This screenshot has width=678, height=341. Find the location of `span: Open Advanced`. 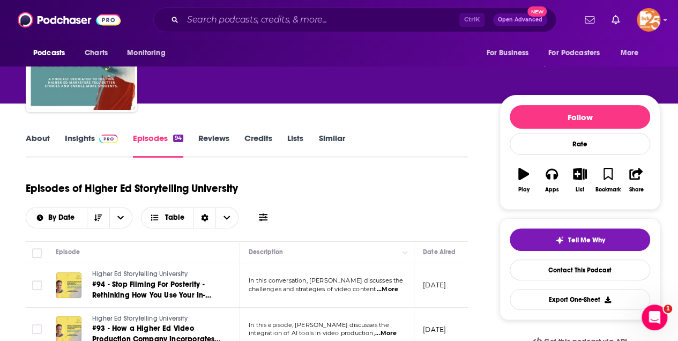

span: Open Advanced is located at coordinates (520, 20).